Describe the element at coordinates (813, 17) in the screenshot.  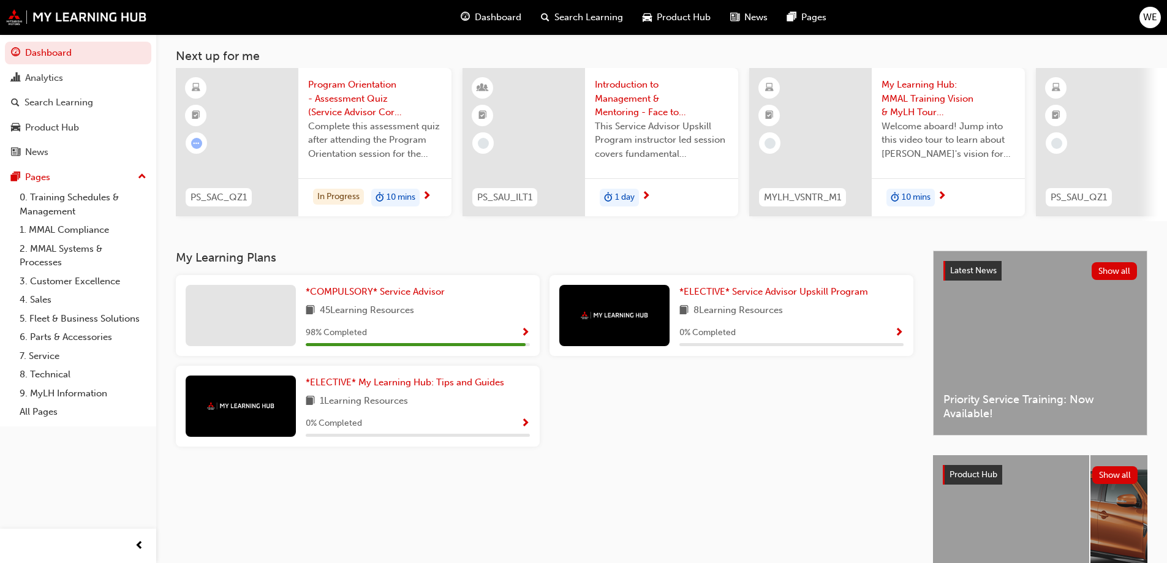
I see `span: Pages` at that location.